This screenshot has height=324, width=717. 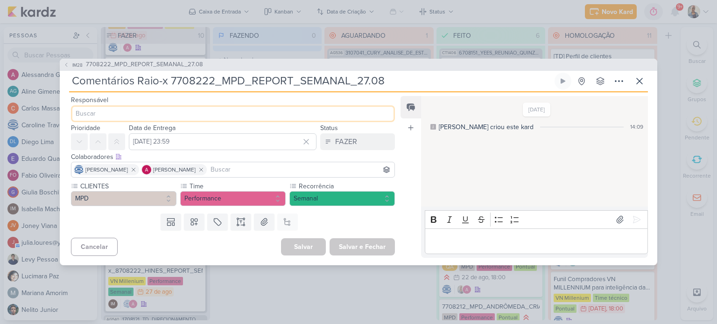 I want to click on div: Ligar relógio, so click(x=563, y=81).